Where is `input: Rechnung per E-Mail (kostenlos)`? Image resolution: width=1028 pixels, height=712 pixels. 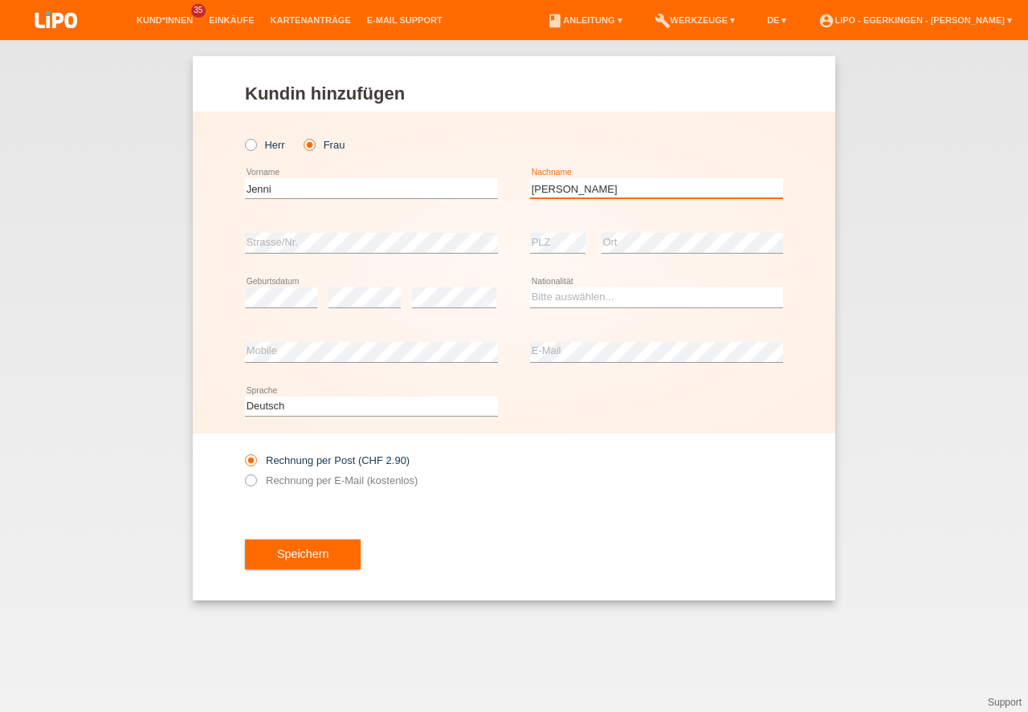
input: Rechnung per E-Mail (kostenlos) is located at coordinates (250, 484).